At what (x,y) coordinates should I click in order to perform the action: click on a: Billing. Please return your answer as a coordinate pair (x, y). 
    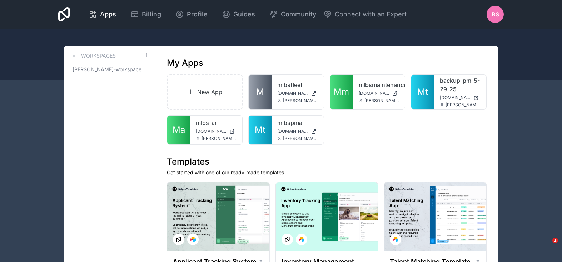
    Looking at the image, I should click on (146, 14).